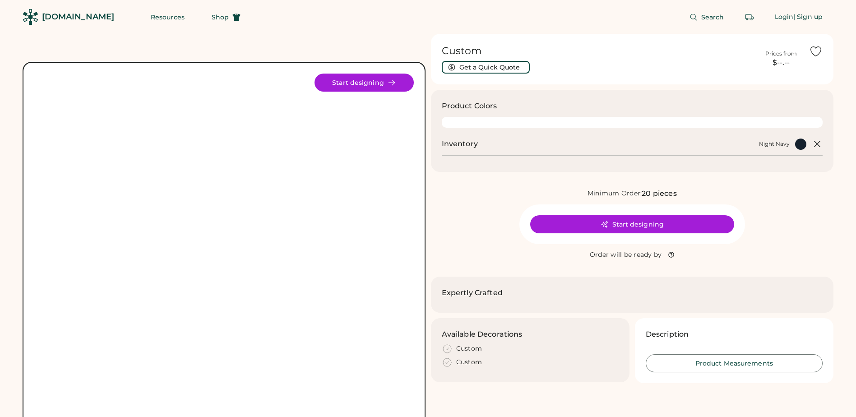 The height and width of the screenshot is (417, 856). I want to click on div: Login, so click(784, 17).